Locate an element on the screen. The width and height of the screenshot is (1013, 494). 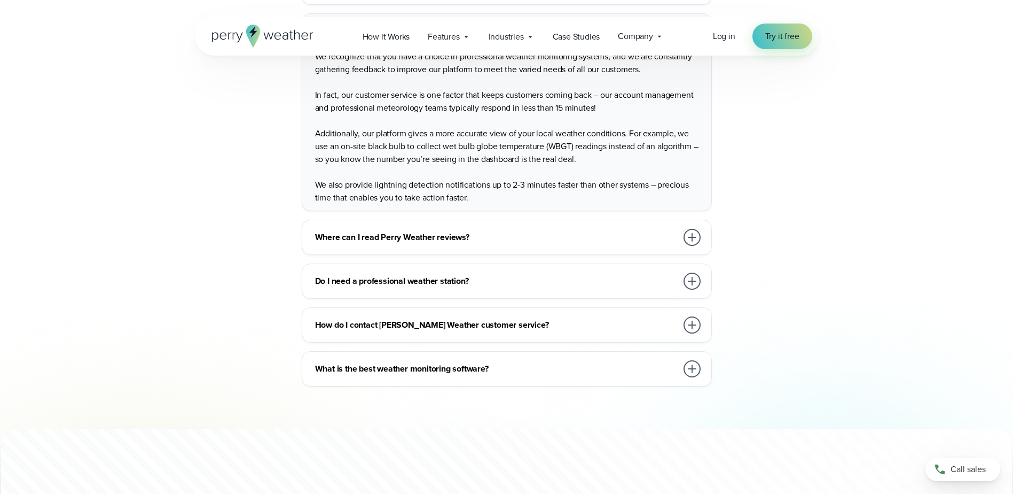
a: How it Works is located at coordinates (386, 36).